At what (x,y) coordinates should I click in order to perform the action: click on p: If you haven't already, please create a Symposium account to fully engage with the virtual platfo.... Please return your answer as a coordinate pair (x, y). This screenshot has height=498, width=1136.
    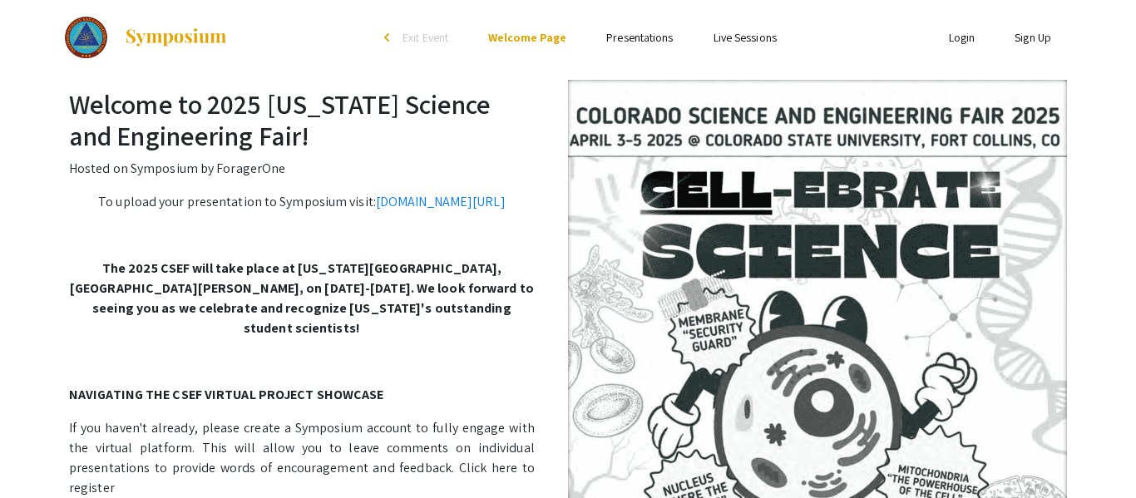
    Looking at the image, I should click on (568, 458).